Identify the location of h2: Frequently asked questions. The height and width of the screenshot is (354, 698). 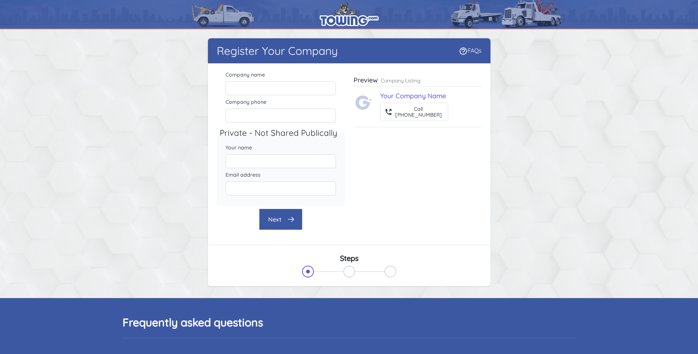
(349, 322).